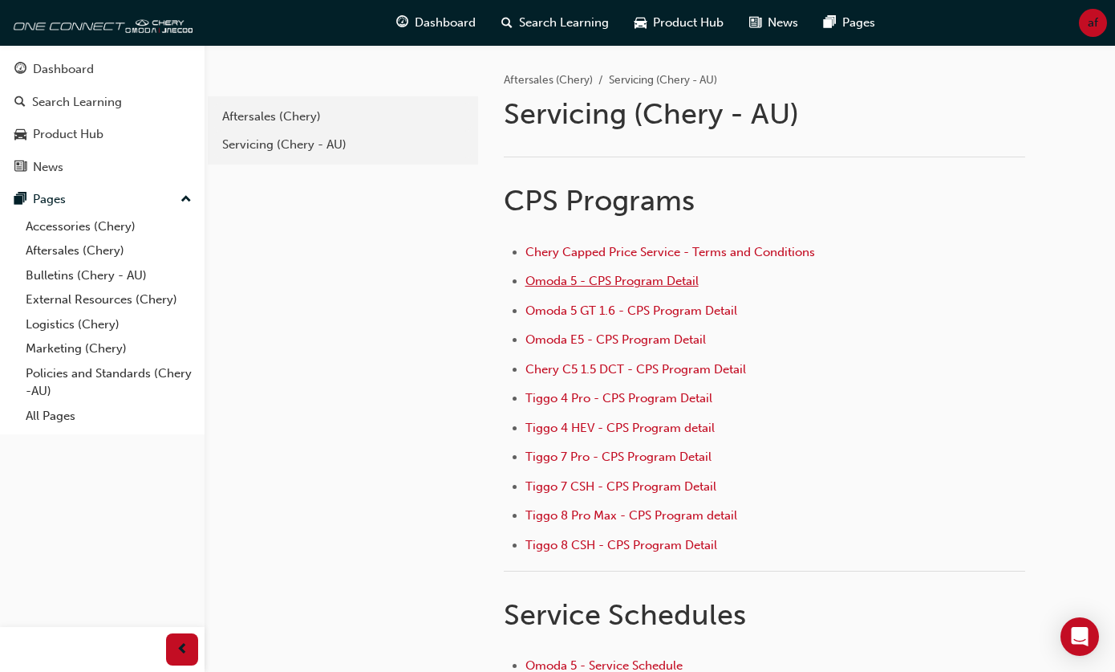 The height and width of the screenshot is (672, 1115). I want to click on div: Search Learning, so click(77, 102).